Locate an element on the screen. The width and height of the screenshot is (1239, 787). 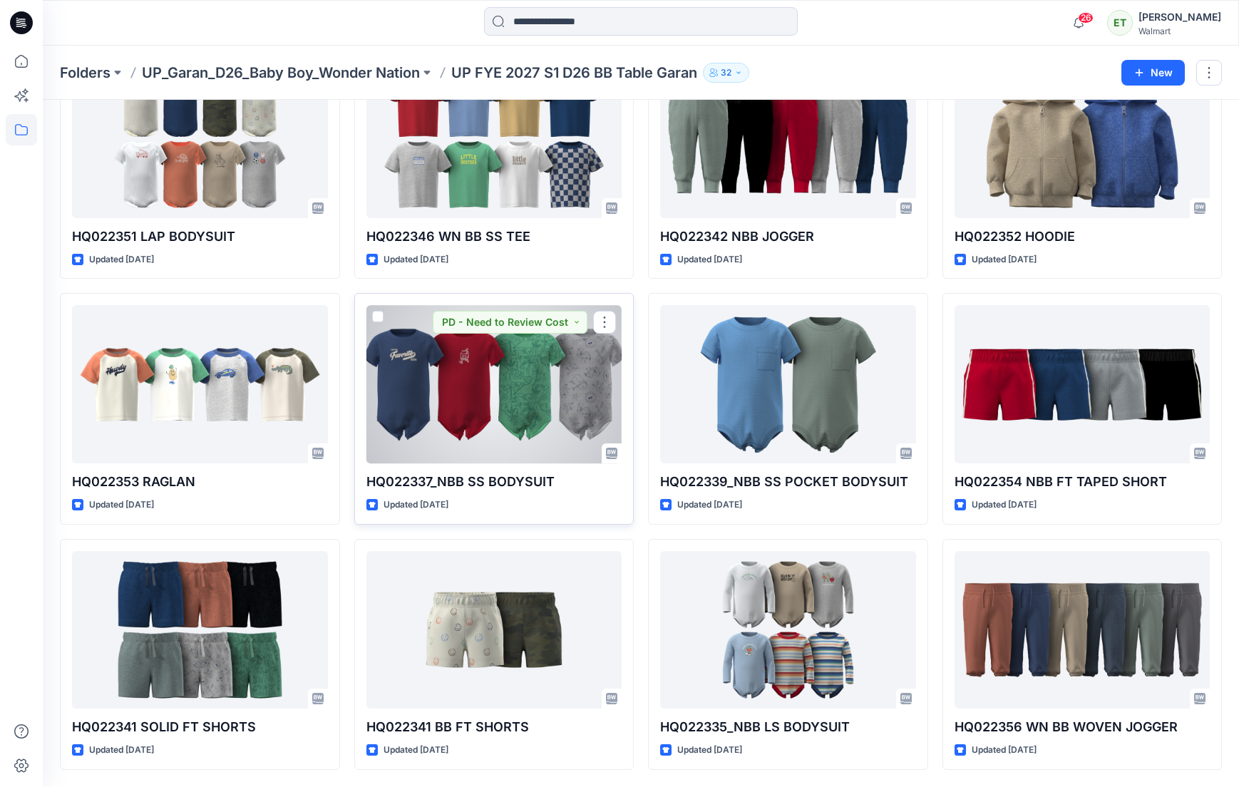
p: UP FYE 2027 S1 D26 BB Table Garan is located at coordinates (574, 73).